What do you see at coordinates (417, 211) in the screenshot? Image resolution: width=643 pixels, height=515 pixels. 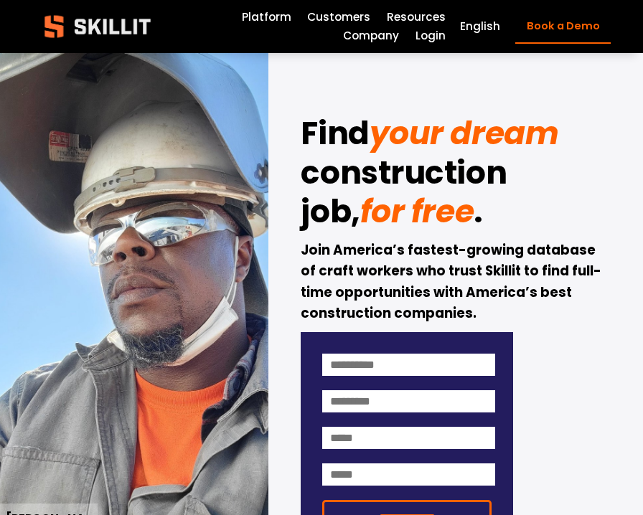 I see `em: for free` at bounding box center [417, 211].